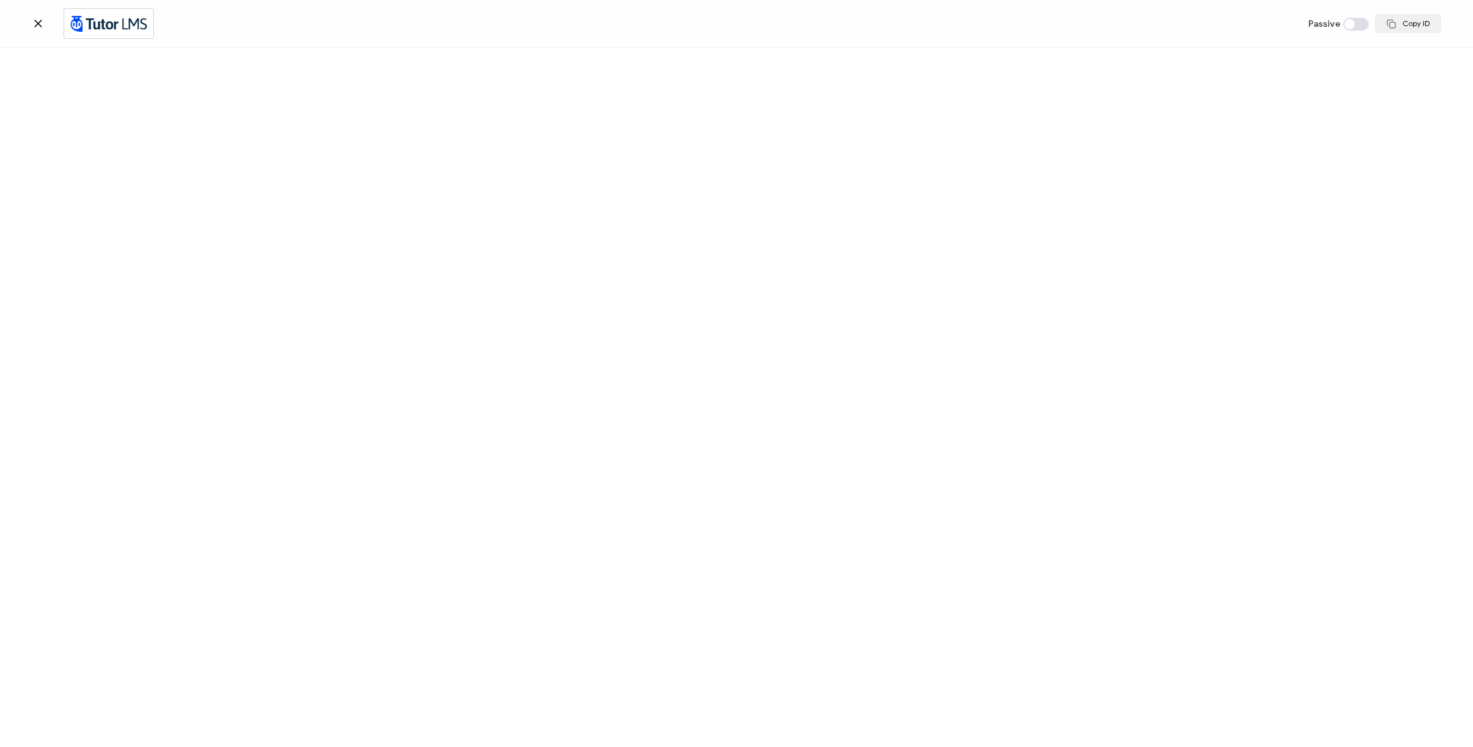 Image resolution: width=1473 pixels, height=747 pixels. What do you see at coordinates (1408, 24) in the screenshot?
I see `span: Copy ID` at bounding box center [1408, 24].